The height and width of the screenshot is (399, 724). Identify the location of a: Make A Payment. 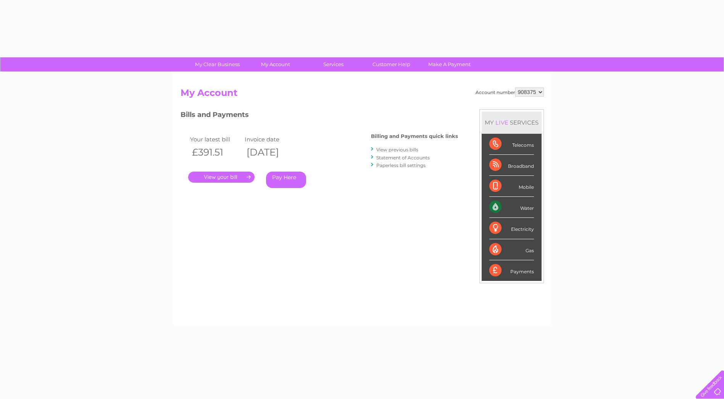
(449, 64).